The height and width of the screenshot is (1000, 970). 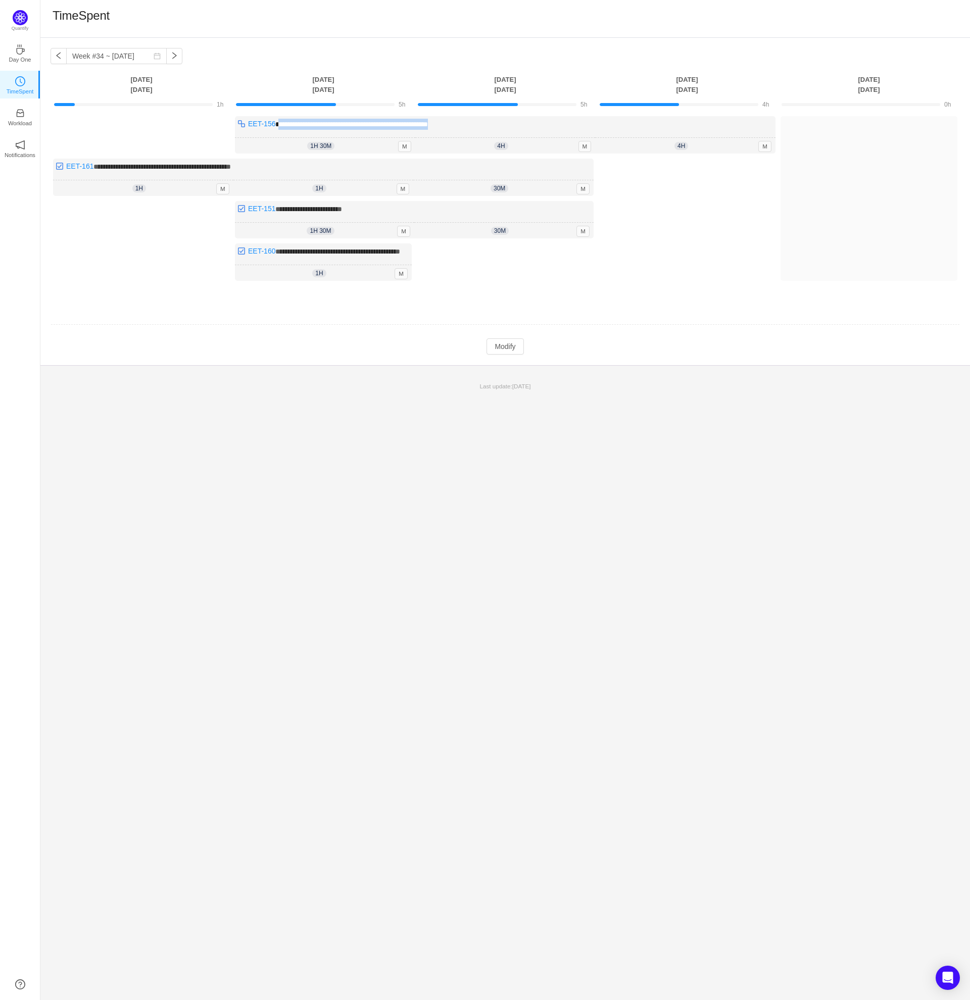 What do you see at coordinates (20, 145) in the screenshot?
I see `i: icon: notification` at bounding box center [20, 145].